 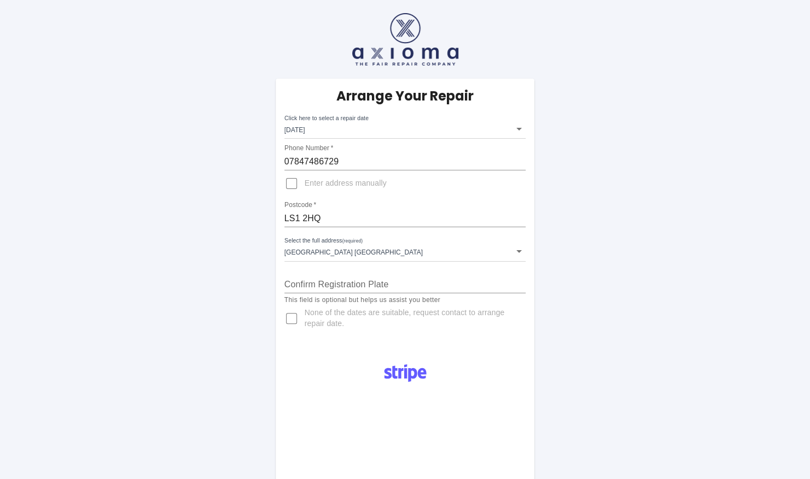 I want to click on img: axioma, so click(x=405, y=39).